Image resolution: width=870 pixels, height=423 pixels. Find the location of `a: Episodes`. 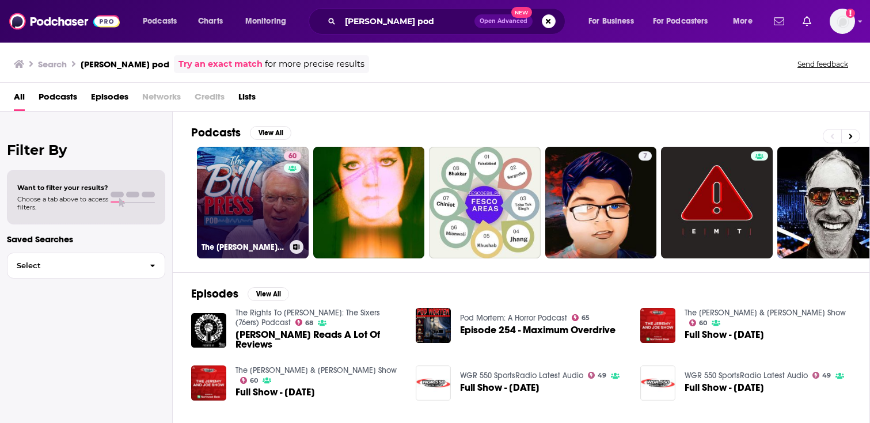

a: Episodes is located at coordinates (109, 99).